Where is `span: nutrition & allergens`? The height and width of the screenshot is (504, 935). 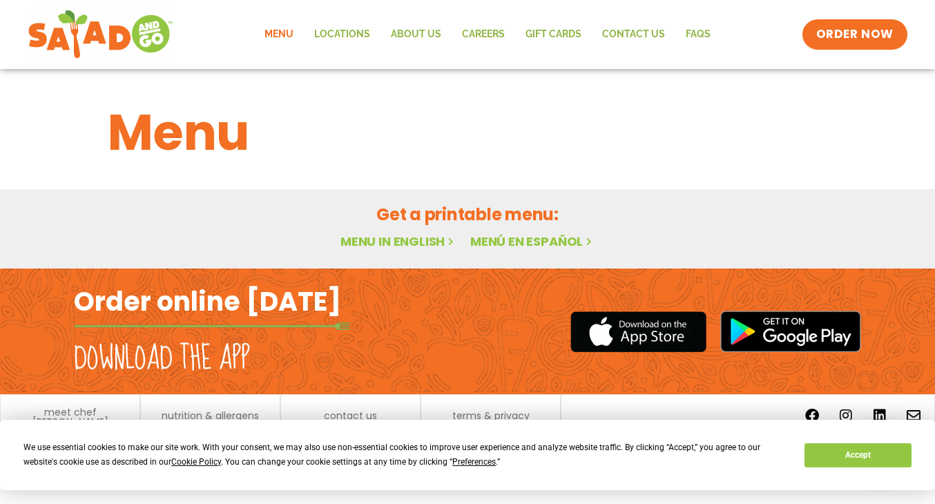
span: nutrition & allergens is located at coordinates (210, 416).